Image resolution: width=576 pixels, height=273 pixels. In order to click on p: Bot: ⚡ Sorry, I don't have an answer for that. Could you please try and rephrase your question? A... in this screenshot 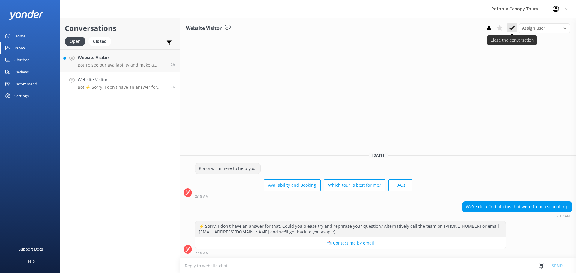, I will do `click(122, 87)`.